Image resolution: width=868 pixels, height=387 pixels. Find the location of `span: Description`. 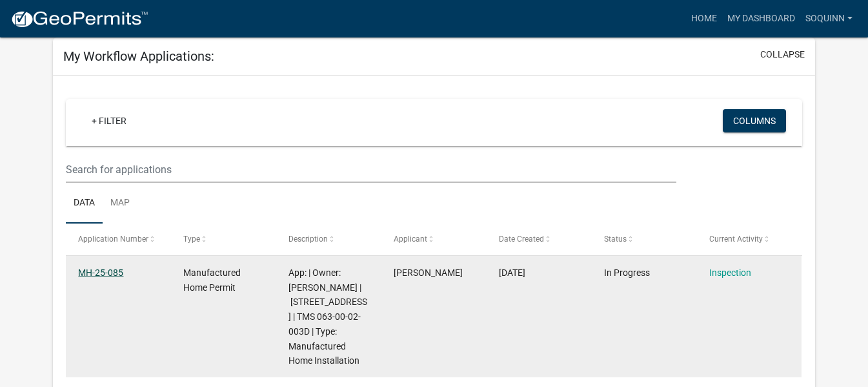

span: Description is located at coordinates (308, 239).